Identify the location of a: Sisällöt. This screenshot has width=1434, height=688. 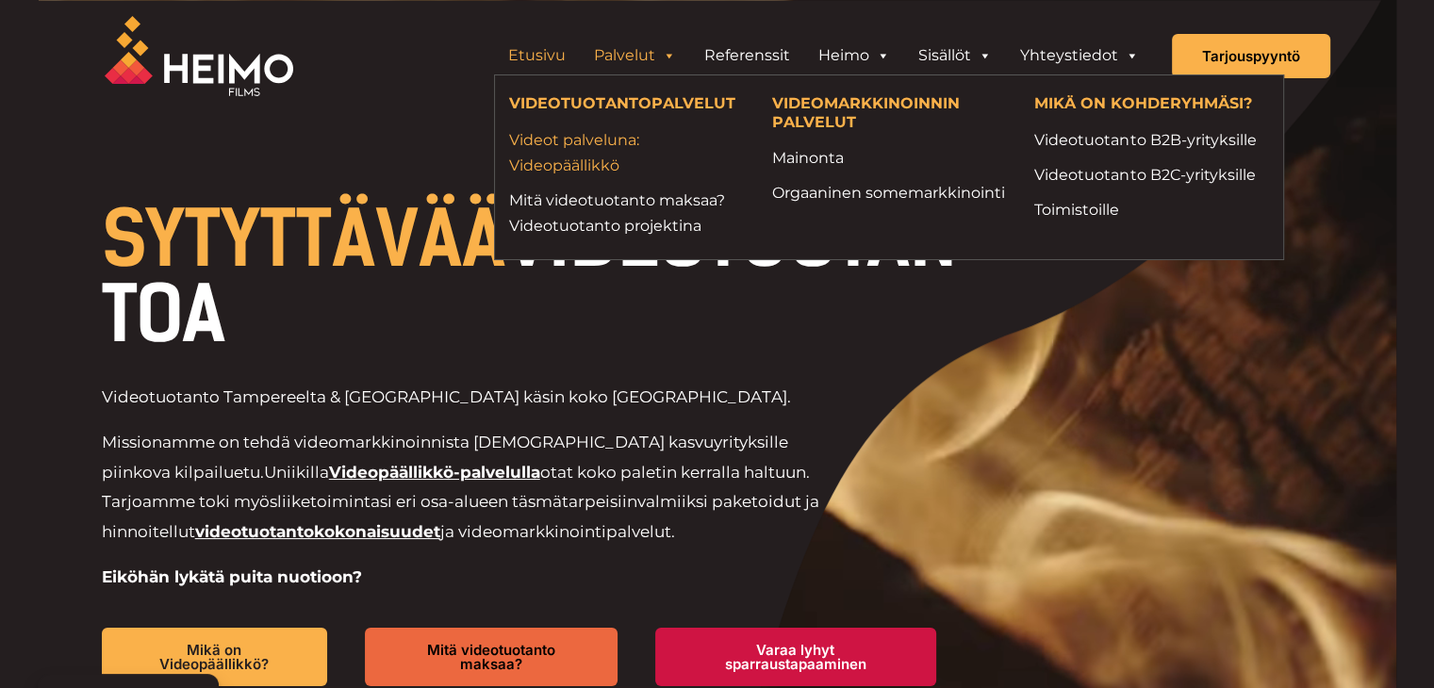
(955, 56).